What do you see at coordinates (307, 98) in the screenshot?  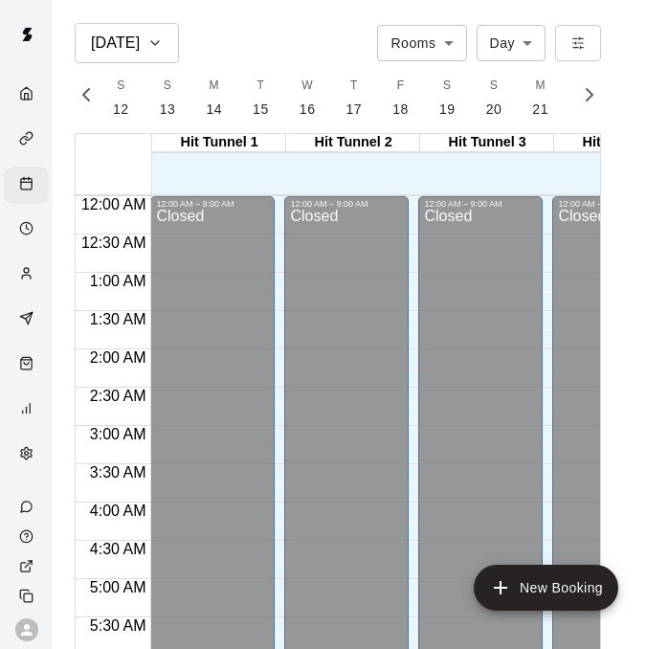 I see `button: W16` at bounding box center [307, 98].